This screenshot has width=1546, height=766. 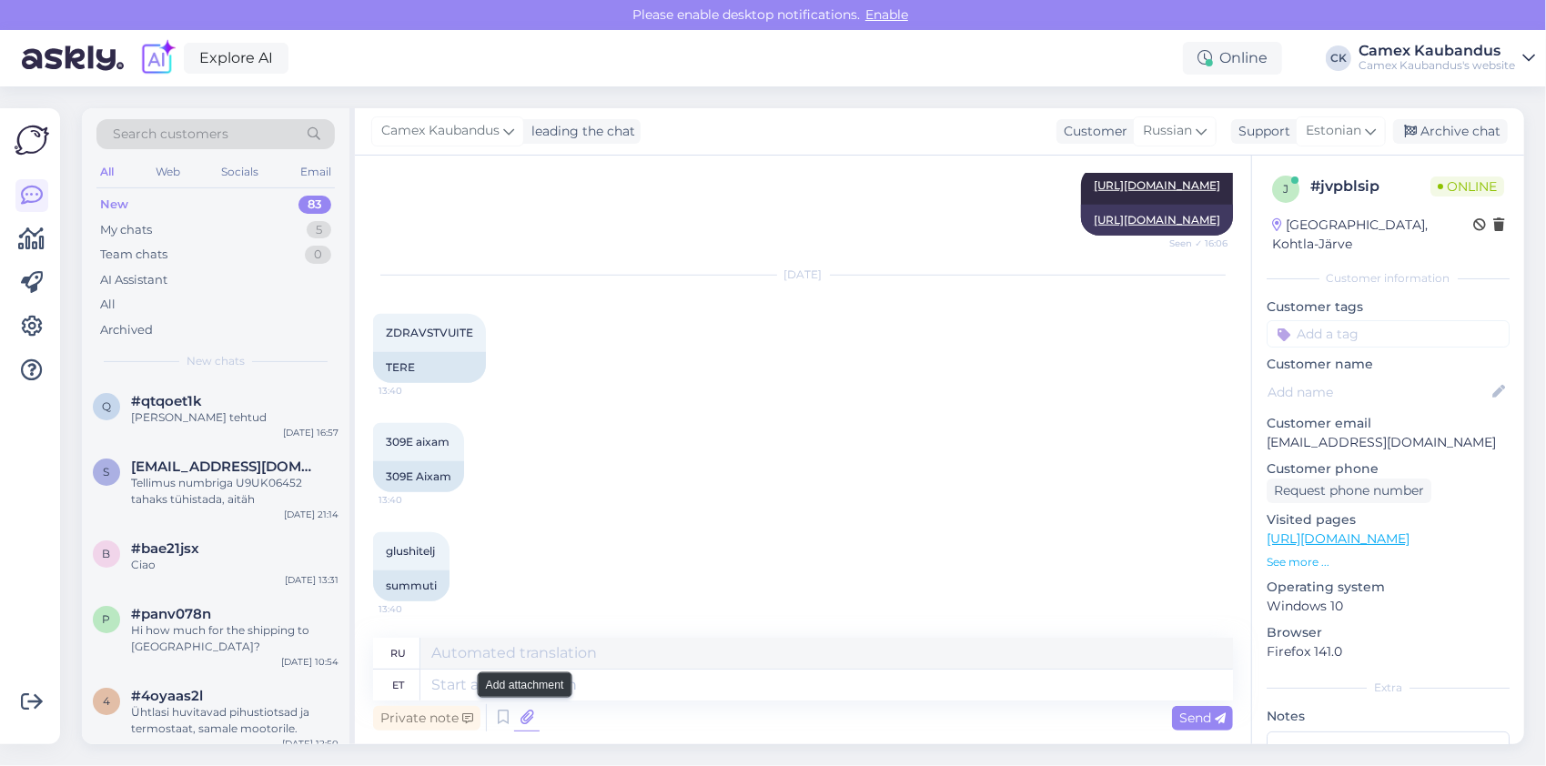 What do you see at coordinates (1388, 279) in the screenshot?
I see `div: Customer information` at bounding box center [1388, 279].